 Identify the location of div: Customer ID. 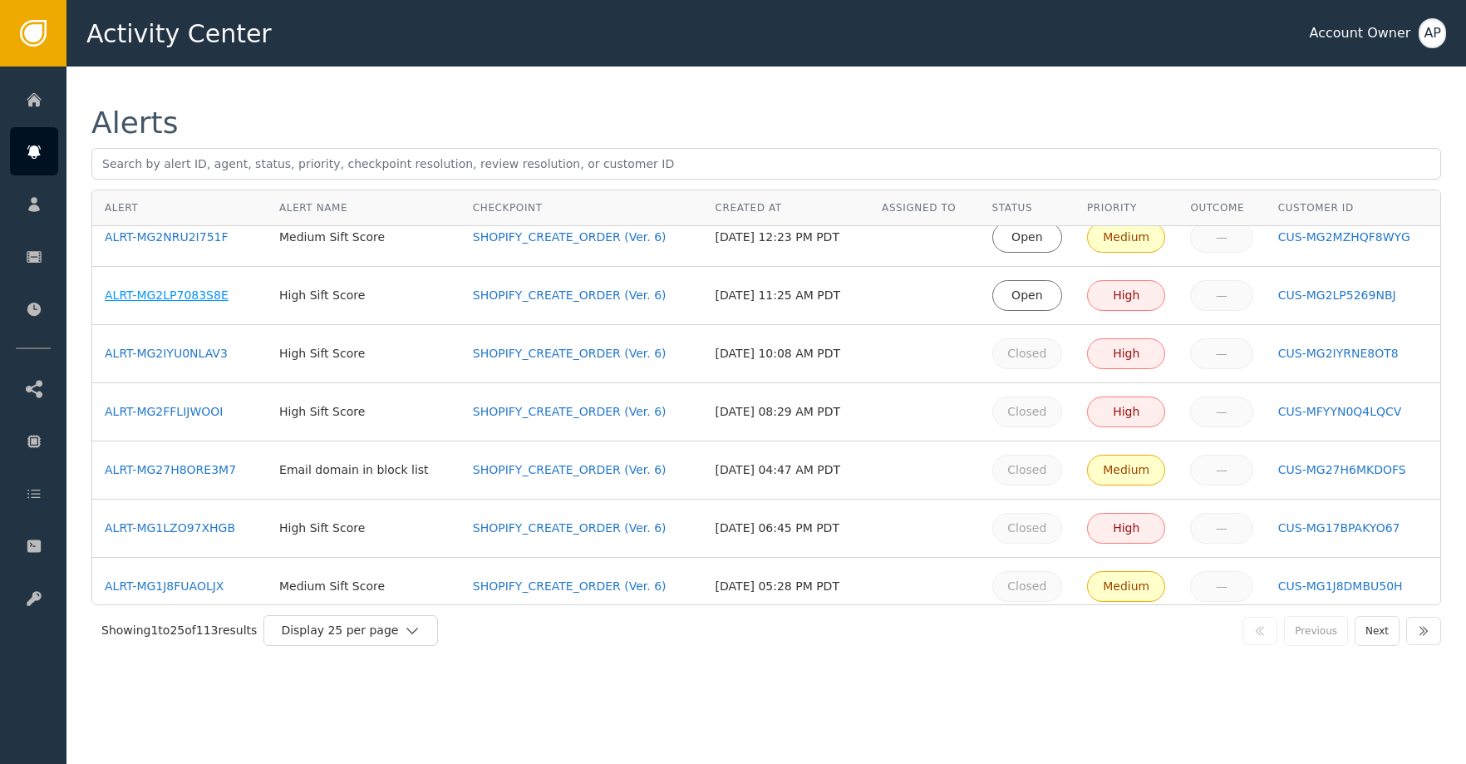
(1353, 208).